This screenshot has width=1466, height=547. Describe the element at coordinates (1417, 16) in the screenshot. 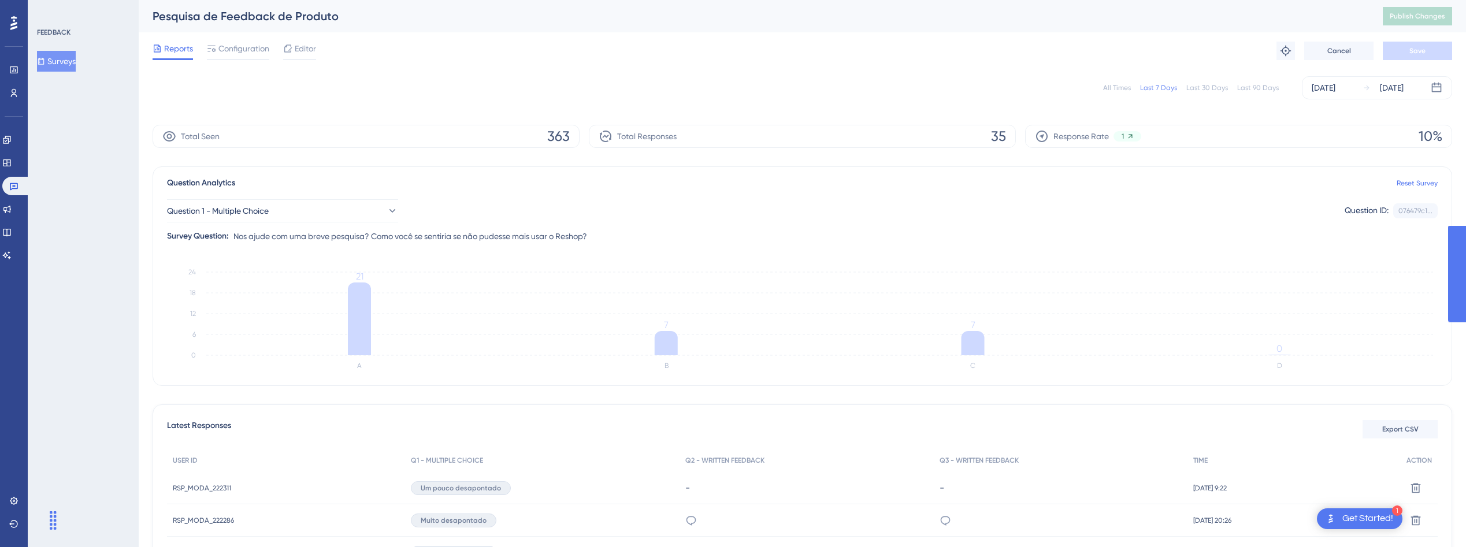

I see `button: Publish Changes` at that location.